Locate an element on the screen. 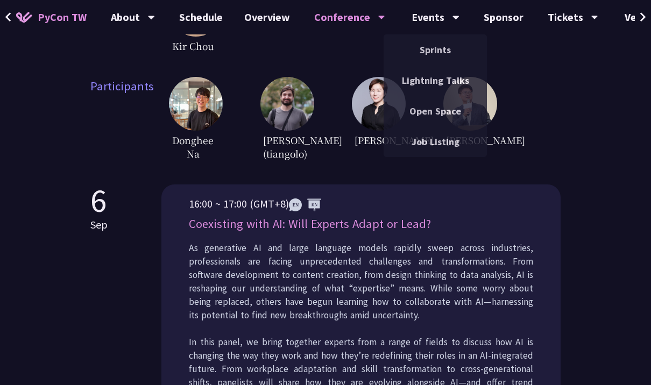  img: DongheeNa.093fe47.jpeg is located at coordinates (196, 104).